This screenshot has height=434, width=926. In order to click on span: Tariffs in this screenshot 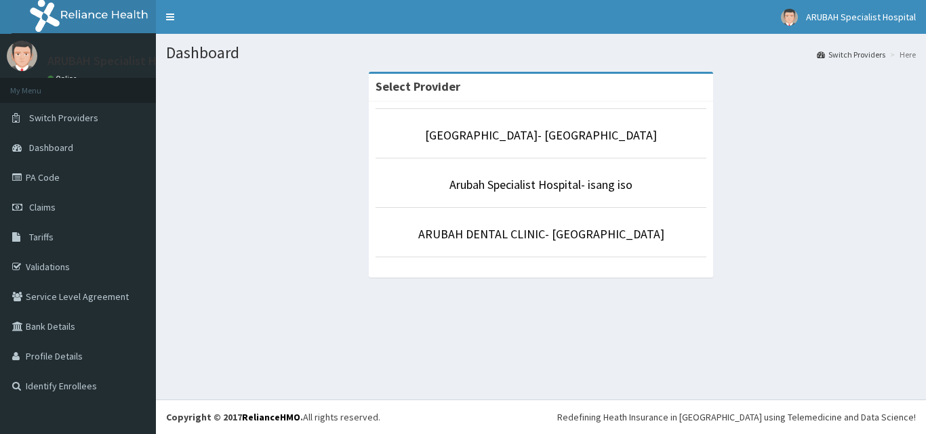, I will do `click(41, 237)`.